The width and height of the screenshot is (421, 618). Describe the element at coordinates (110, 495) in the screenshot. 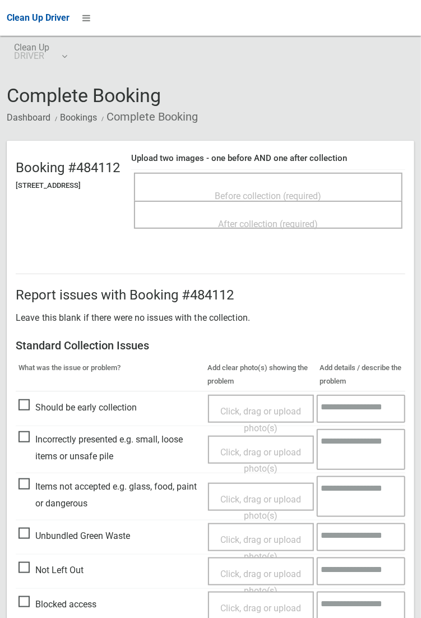

I see `span: Items not accepted e.g. glass, food, paint or dangerous` at that location.